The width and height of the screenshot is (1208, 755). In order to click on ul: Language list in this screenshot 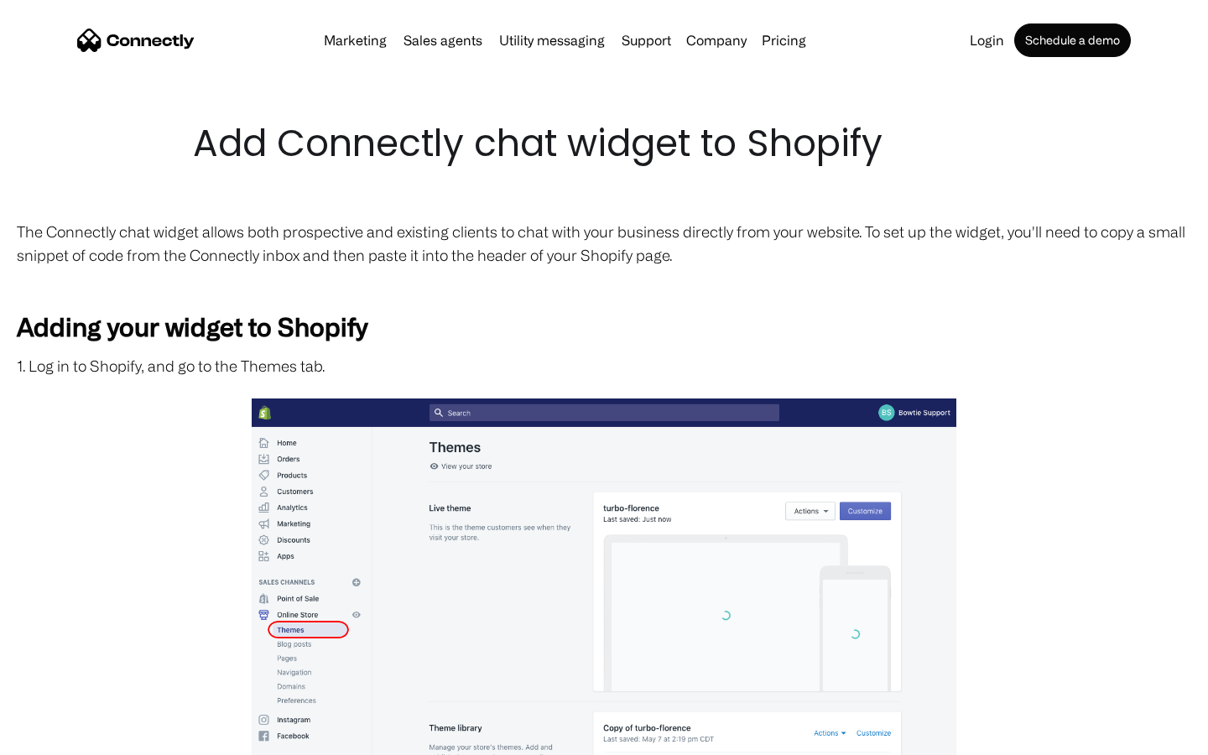, I will do `click(67, 737)`.